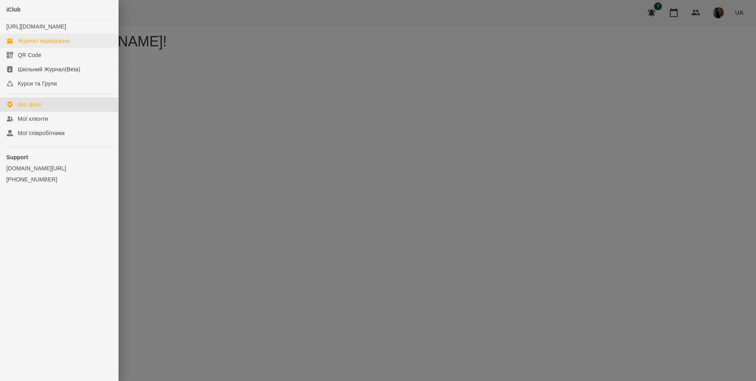  What do you see at coordinates (49, 69) in the screenshot?
I see `div: Шкільний Журнал(Beta)` at bounding box center [49, 69].